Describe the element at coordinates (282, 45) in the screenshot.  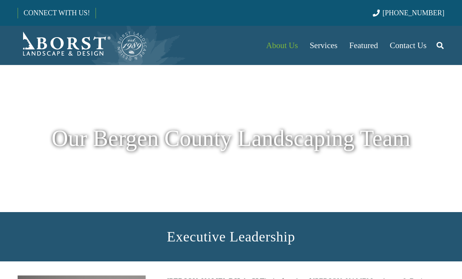
I see `a: About Us` at that location.